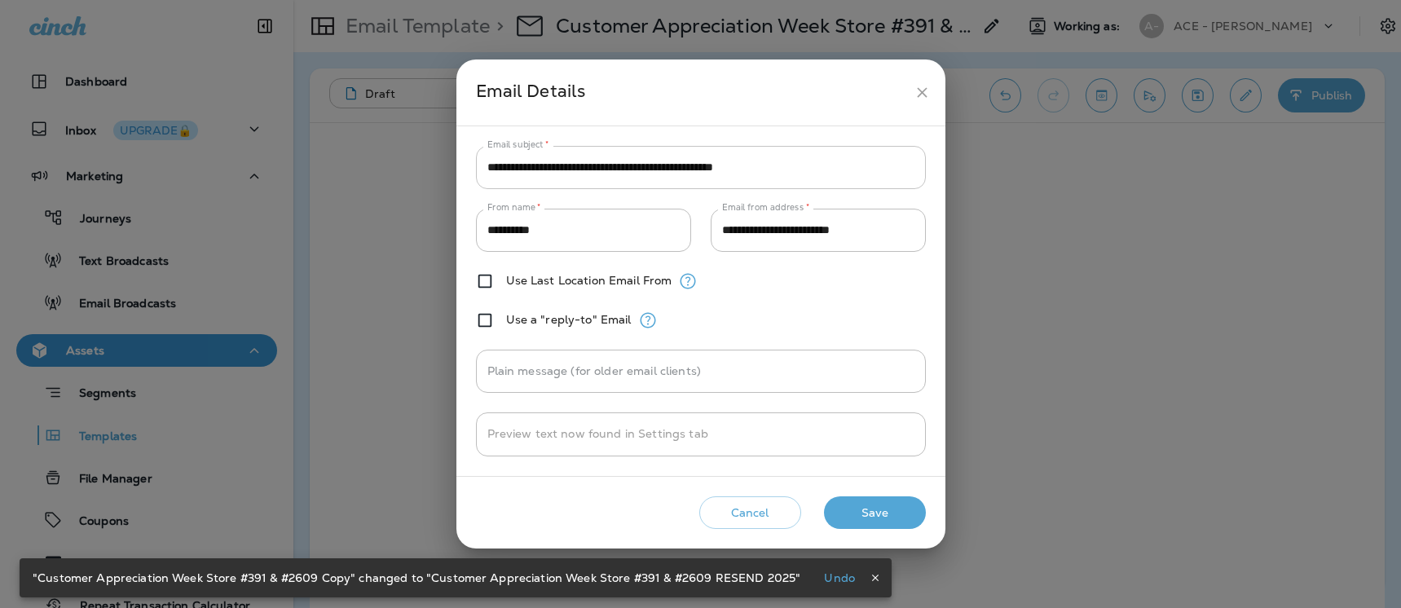  I want to click on label: From name, so click(514, 207).